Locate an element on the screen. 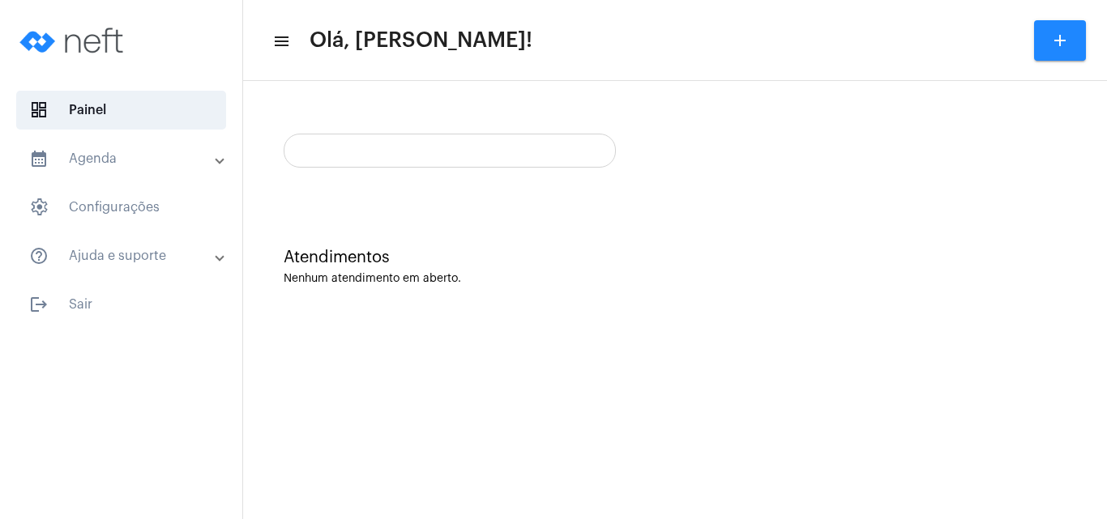 This screenshot has width=1107, height=519. span: Sair is located at coordinates (121, 305).